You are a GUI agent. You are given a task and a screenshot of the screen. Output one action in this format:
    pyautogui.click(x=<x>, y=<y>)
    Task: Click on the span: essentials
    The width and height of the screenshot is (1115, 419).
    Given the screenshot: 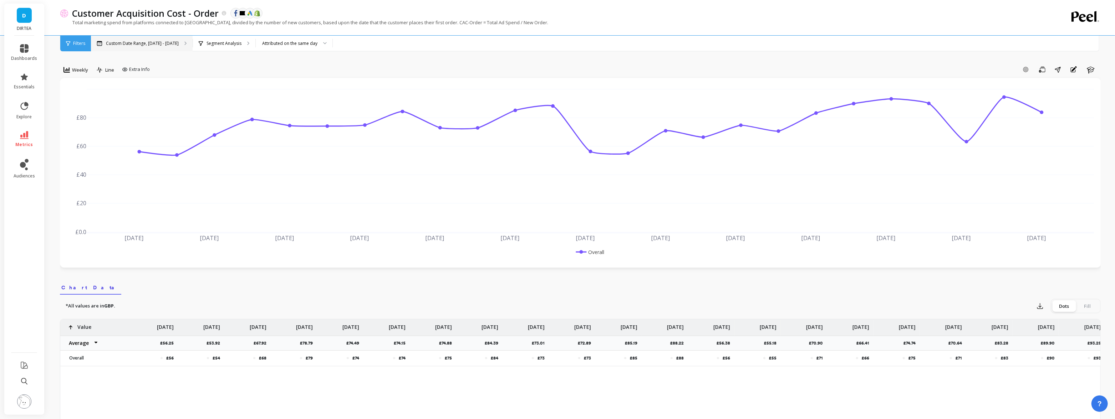 What is the action you would take?
    pyautogui.click(x=24, y=87)
    